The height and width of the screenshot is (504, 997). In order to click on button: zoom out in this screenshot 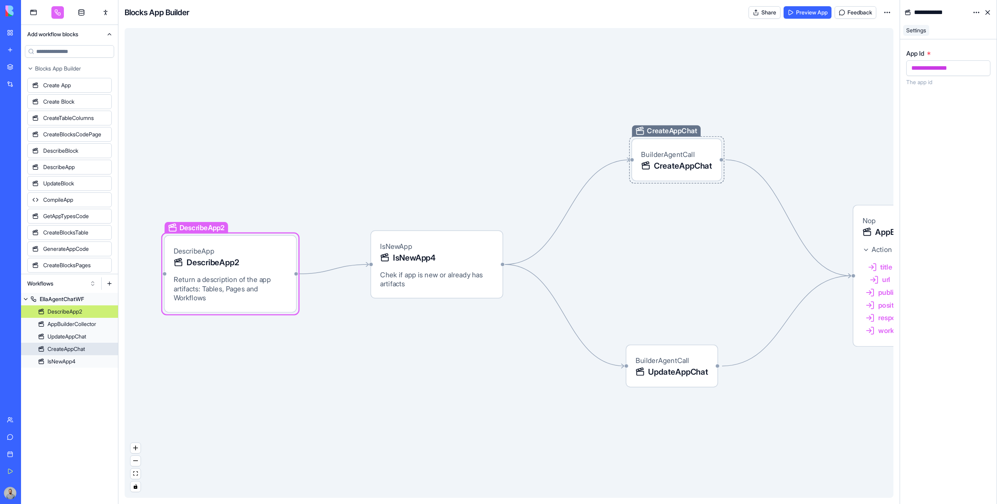, I will do `click(135, 461)`.